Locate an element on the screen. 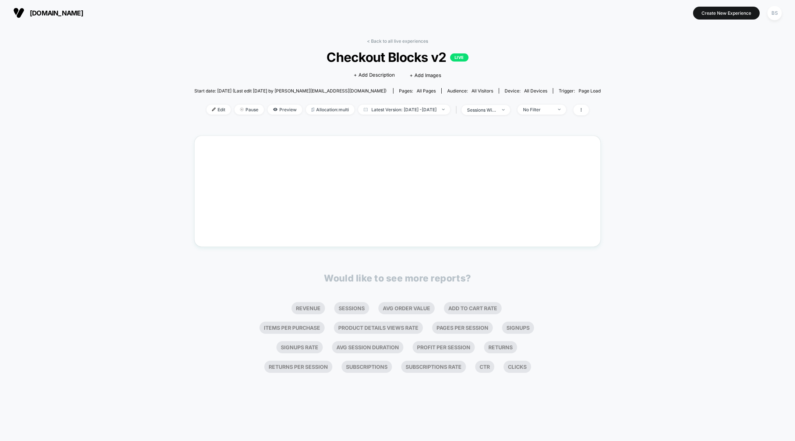 This screenshot has height=441, width=795. span: + Add Description is located at coordinates (374, 75).